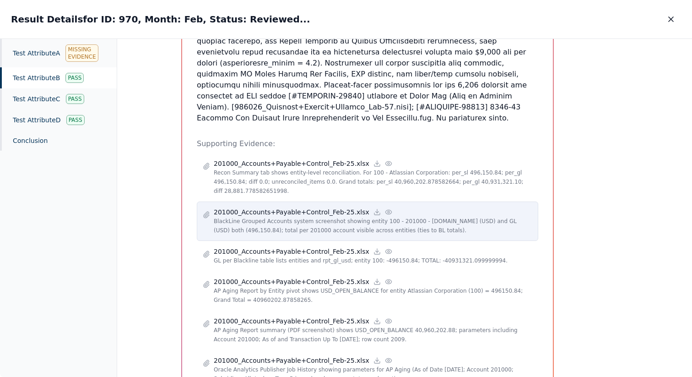  Describe the element at coordinates (373, 295) in the screenshot. I see `p: AP Aging Report by Entity pivot shows USD_OPEN_BALANCE for entity Atlassian Corporation (100) = 4...` at that location.